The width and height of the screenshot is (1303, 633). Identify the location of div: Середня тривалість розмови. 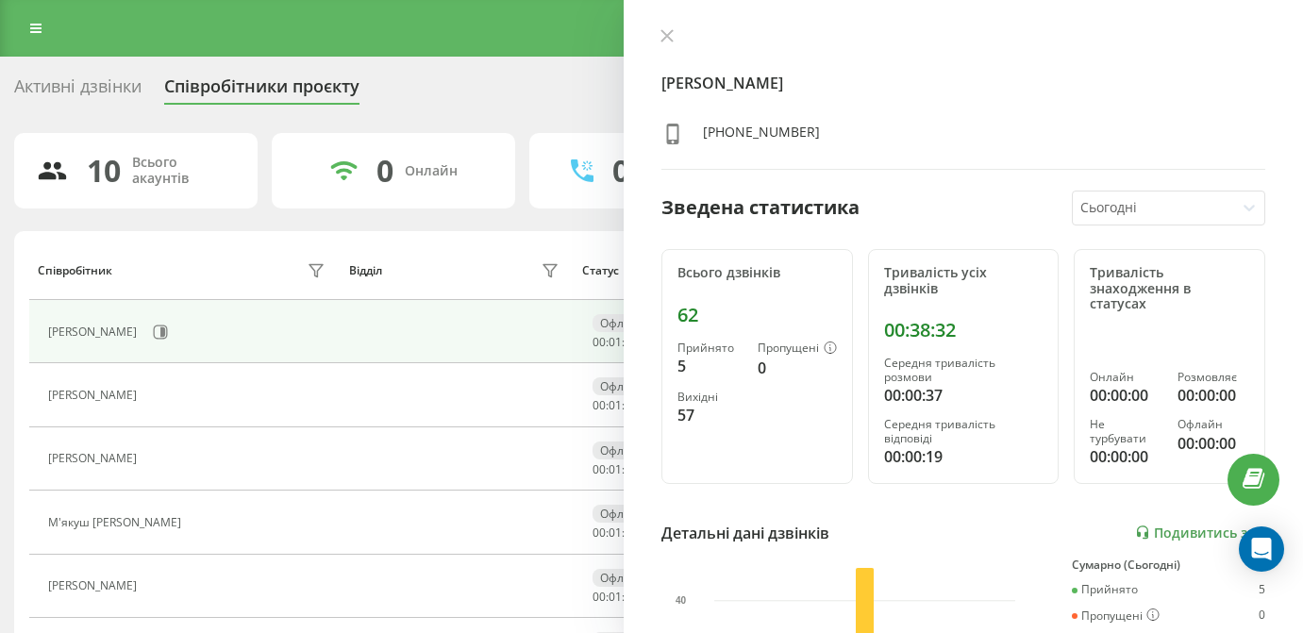
(964, 370).